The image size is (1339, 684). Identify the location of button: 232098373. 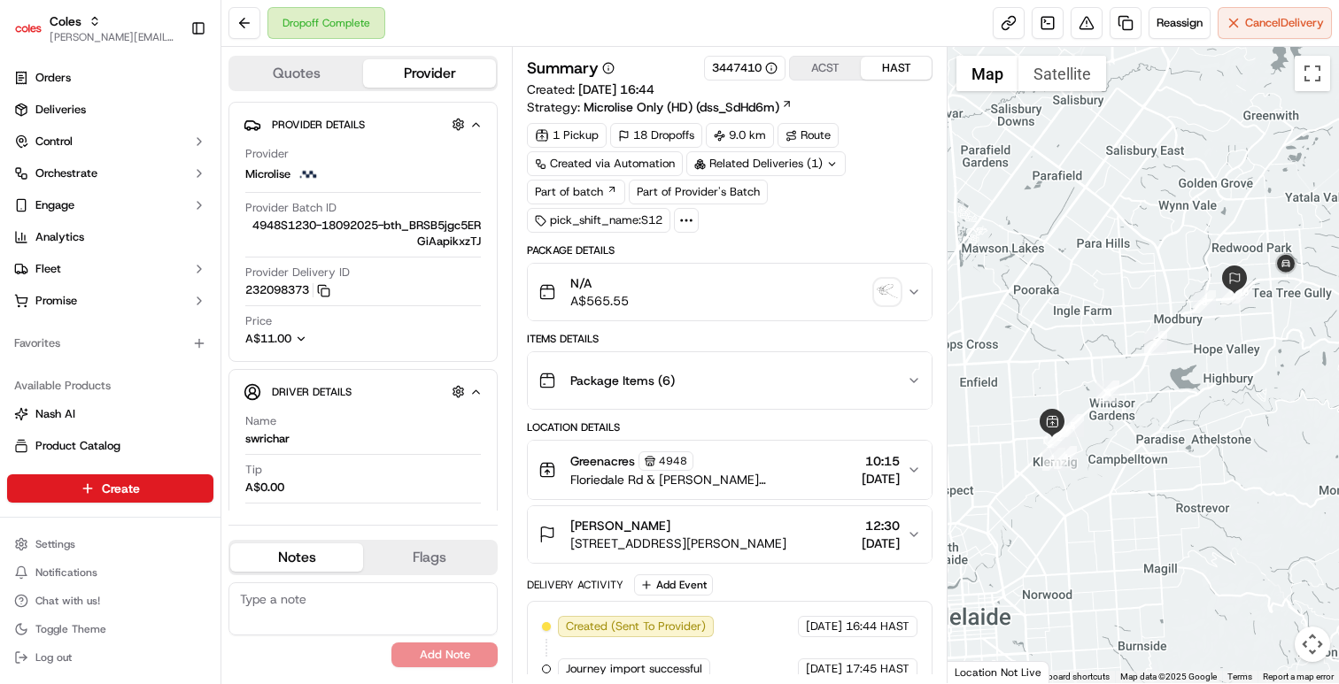
(288, 290).